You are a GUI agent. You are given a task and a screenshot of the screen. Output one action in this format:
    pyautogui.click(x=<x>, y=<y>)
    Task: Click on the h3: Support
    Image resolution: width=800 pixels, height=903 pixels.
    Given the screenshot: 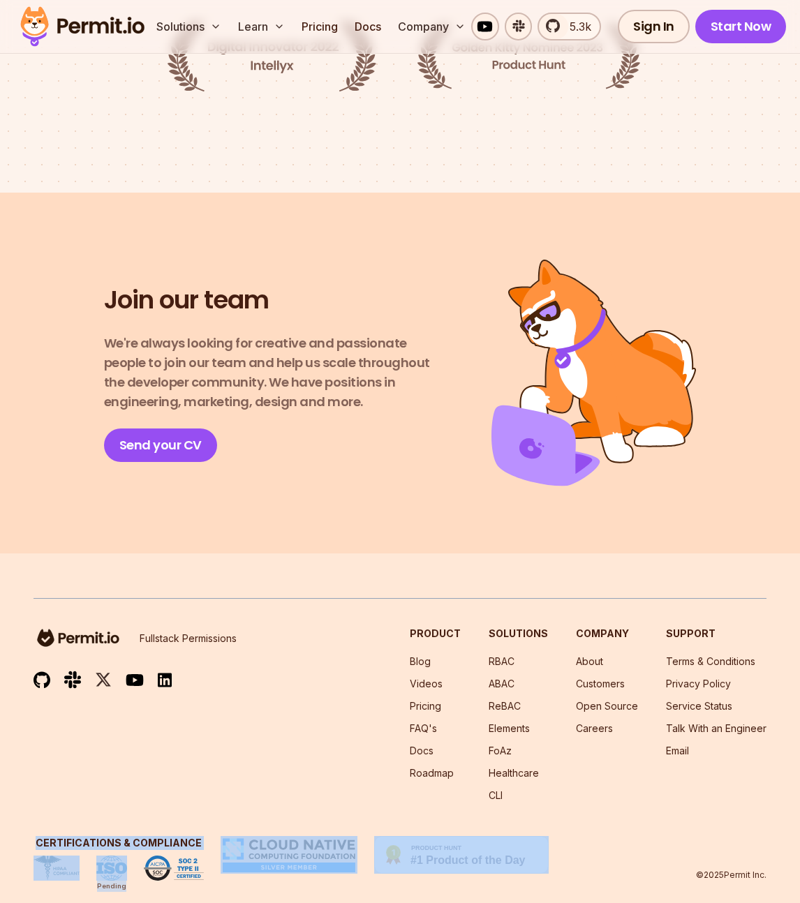 What is the action you would take?
    pyautogui.click(x=716, y=634)
    